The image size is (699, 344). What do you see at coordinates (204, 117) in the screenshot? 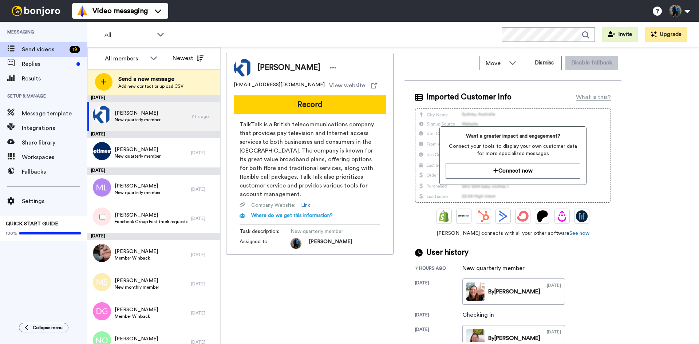
I see `div: 7 hr. ago` at bounding box center [204, 117].